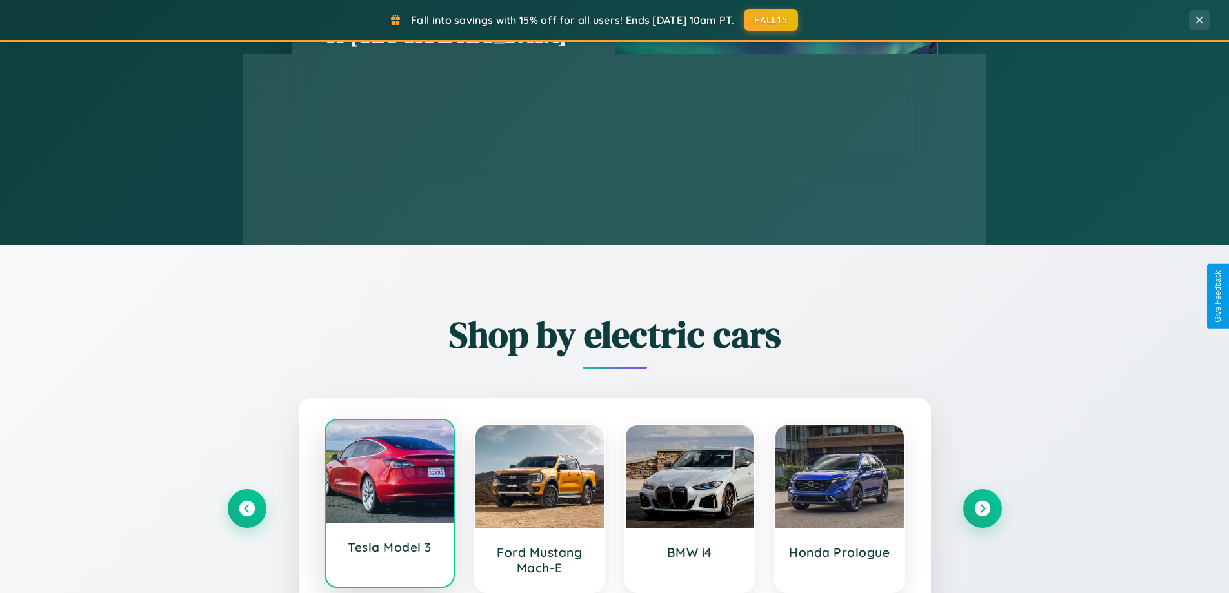 The width and height of the screenshot is (1229, 593). I want to click on button: FALL15, so click(771, 20).